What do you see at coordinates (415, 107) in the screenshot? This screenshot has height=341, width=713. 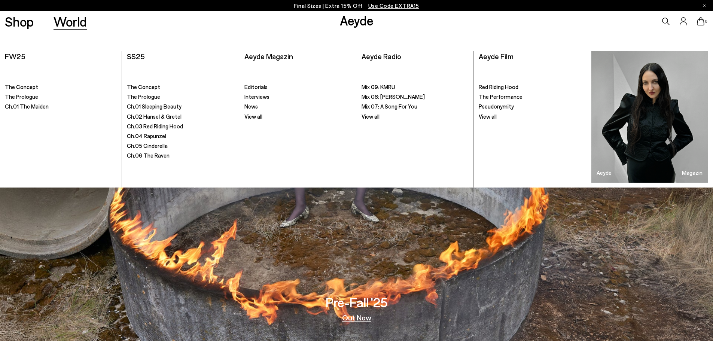 I see `a: Mix 07: A Song For You` at bounding box center [415, 107].